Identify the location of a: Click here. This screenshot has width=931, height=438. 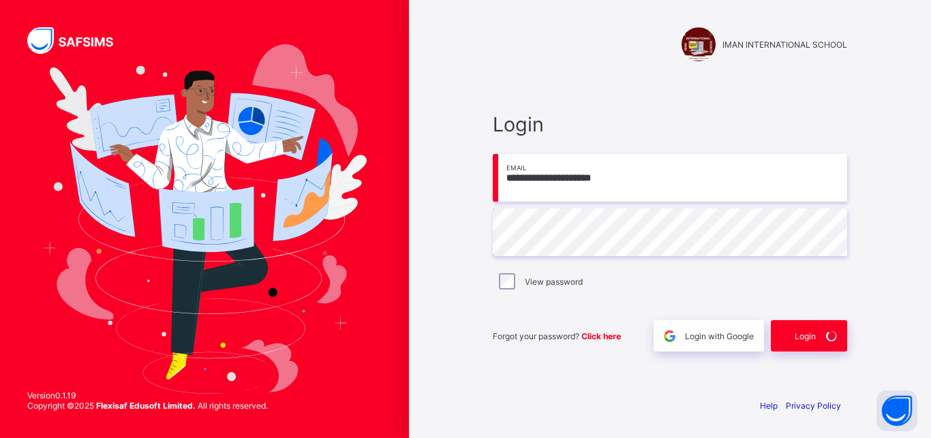
(601, 336).